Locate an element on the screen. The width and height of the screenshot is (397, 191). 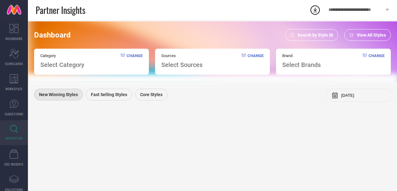
span: DASHBOARD is located at coordinates (14, 38).